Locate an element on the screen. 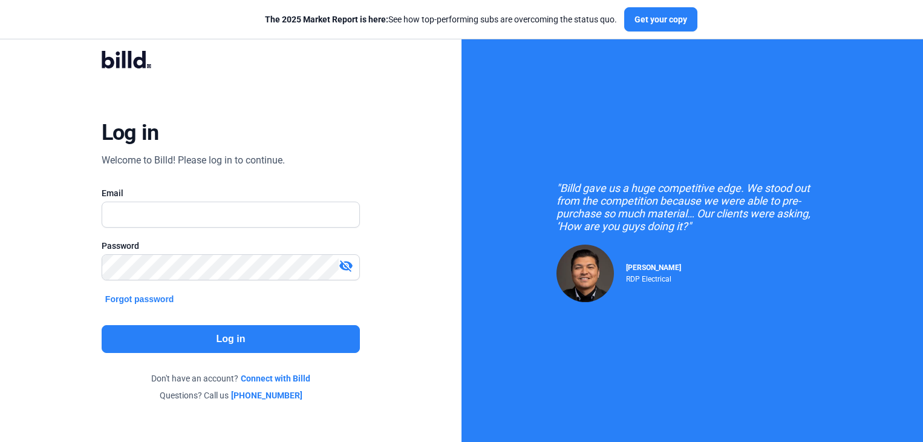  div: See how top-performing subs are overcoming the status quo. is located at coordinates (441, 19).